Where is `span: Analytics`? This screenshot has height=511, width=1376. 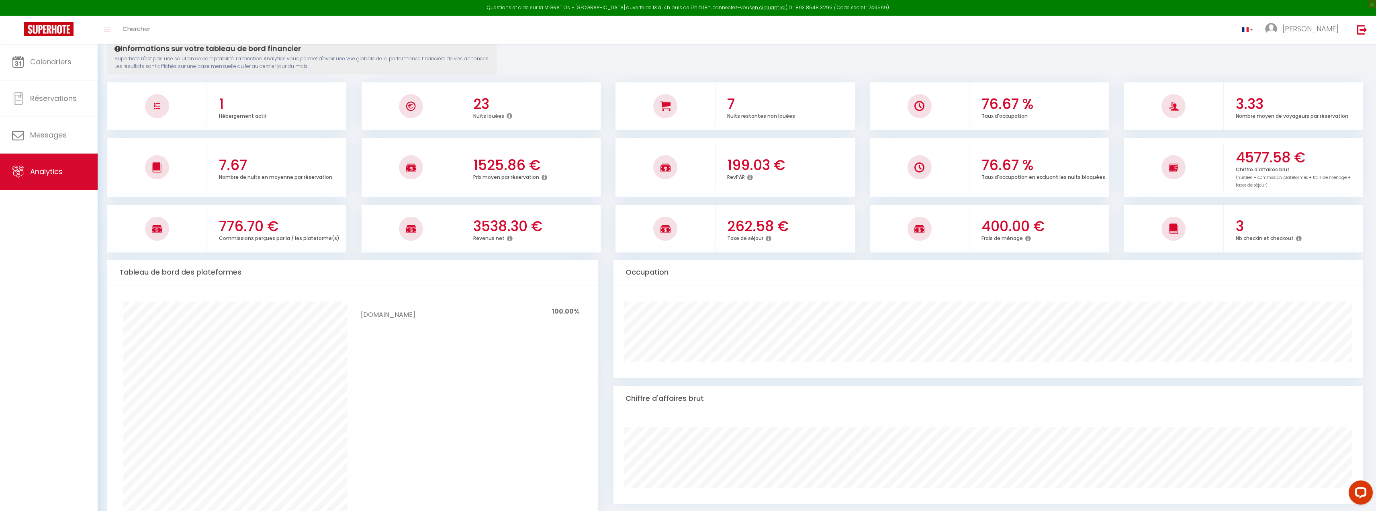
span: Analytics is located at coordinates (46, 171).